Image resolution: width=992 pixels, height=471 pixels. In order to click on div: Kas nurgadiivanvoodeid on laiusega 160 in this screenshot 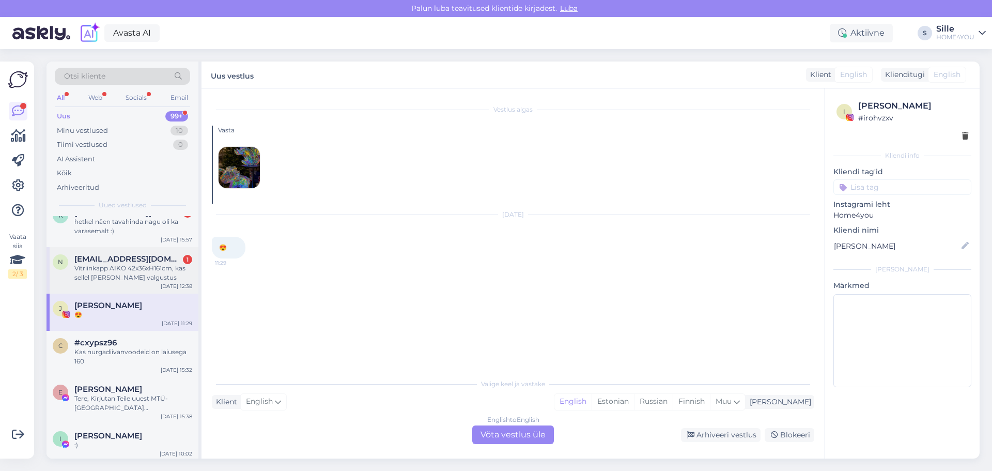, I will do `click(133, 356)`.